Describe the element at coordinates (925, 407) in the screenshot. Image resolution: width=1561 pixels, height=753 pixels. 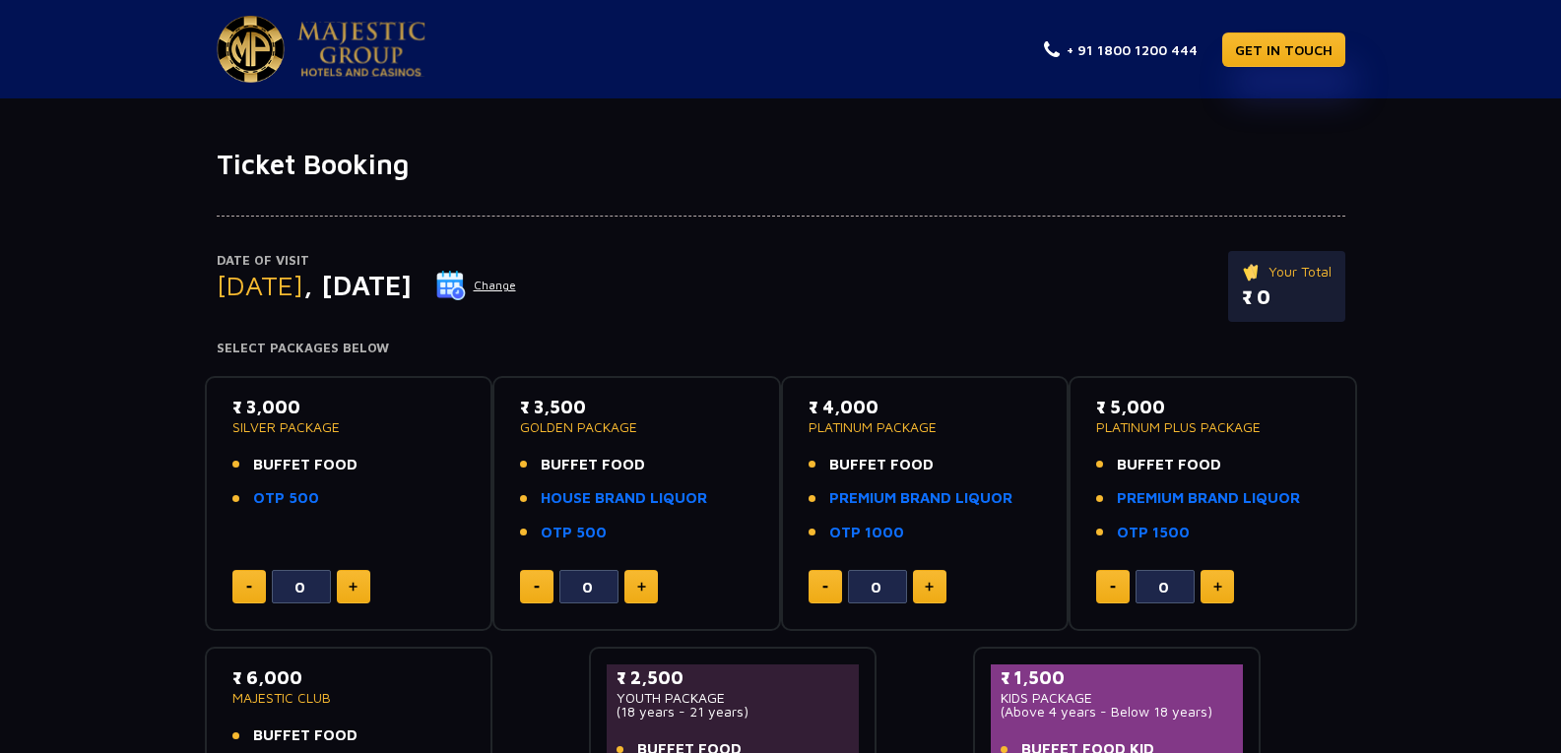
I see `p: ₹ 4,000` at that location.